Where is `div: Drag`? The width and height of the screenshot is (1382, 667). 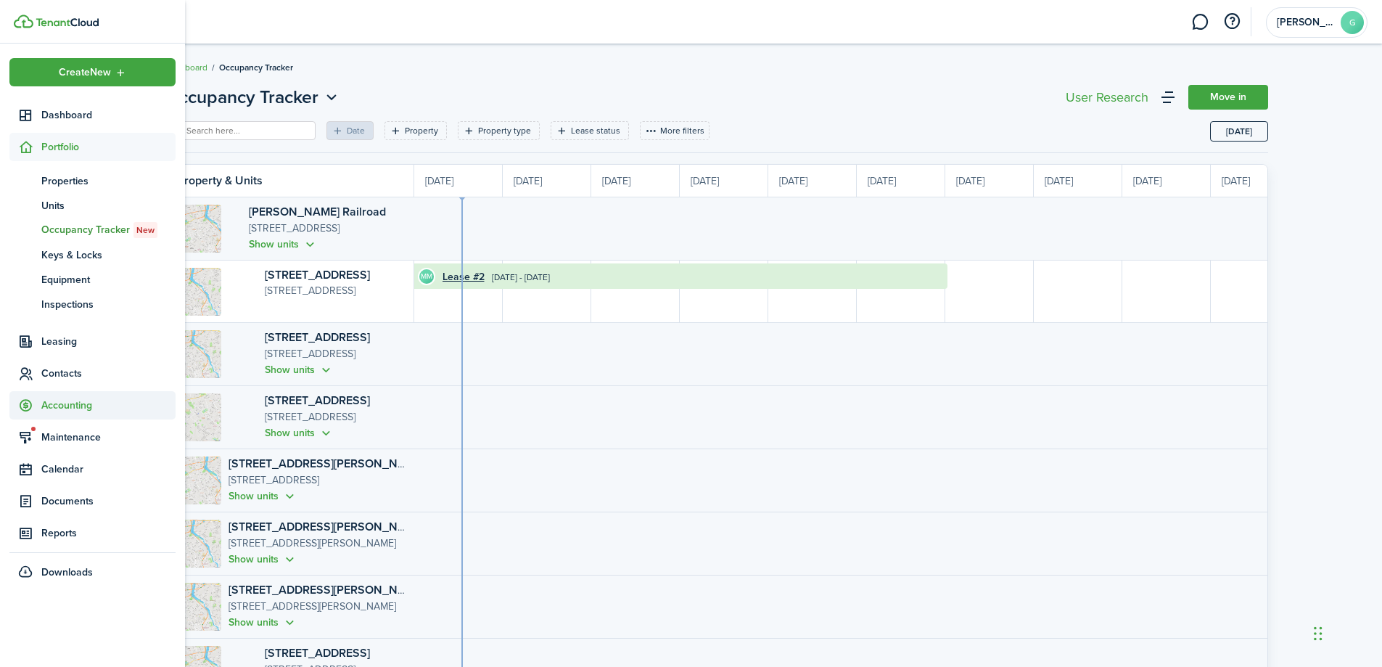 div: Drag is located at coordinates (1318, 633).